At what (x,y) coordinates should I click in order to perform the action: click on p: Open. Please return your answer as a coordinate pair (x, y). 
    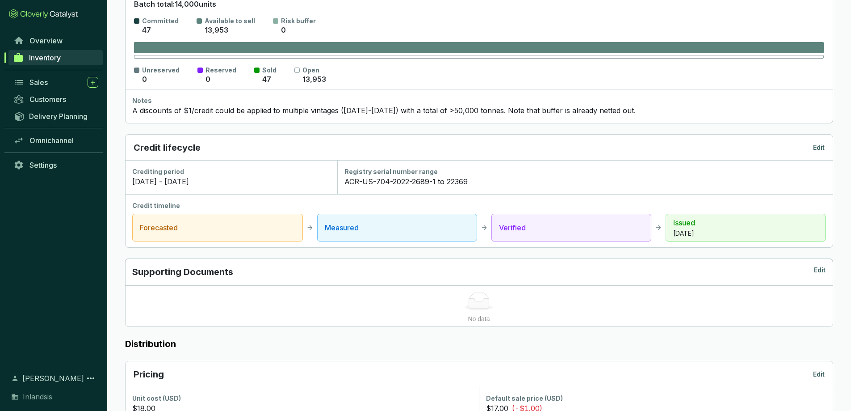
    Looking at the image, I should click on (314, 70).